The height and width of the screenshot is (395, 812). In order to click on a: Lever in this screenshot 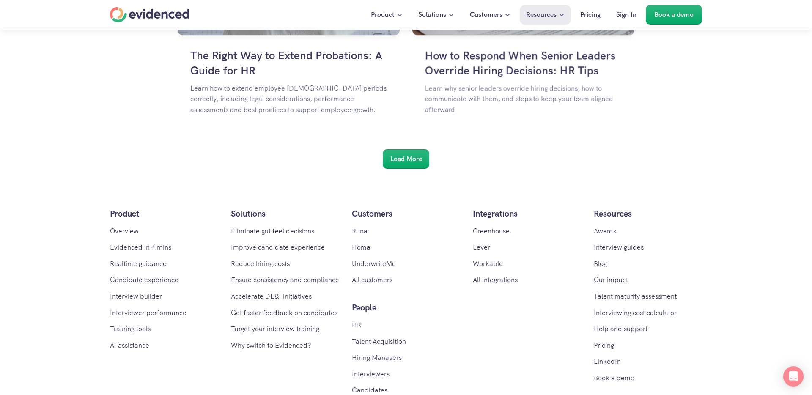, I will do `click(481, 247)`.